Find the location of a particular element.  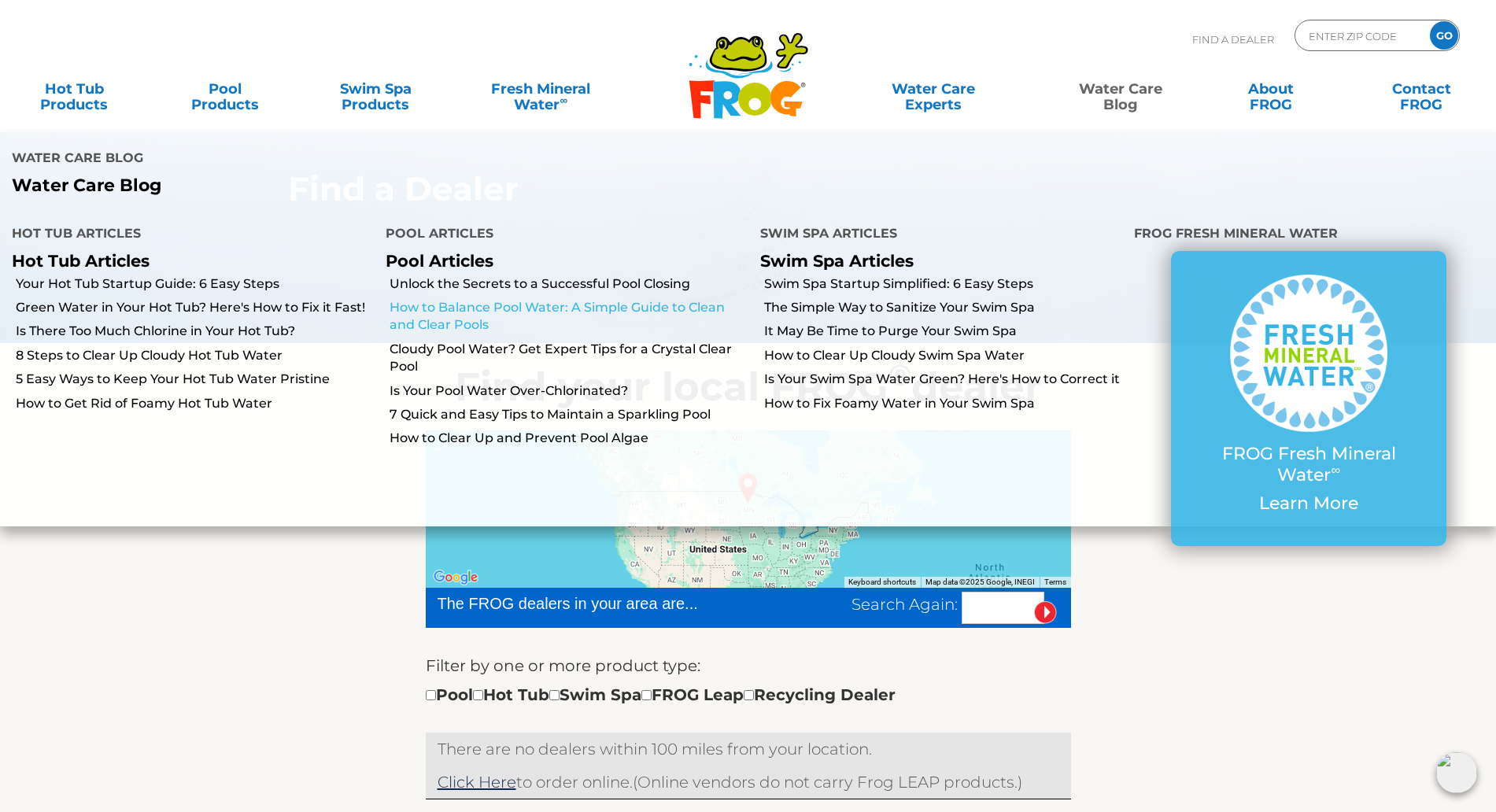

a: How to Balance Pool Water: A Simple Guide to Clean and Clear Pools is located at coordinates (568, 316).